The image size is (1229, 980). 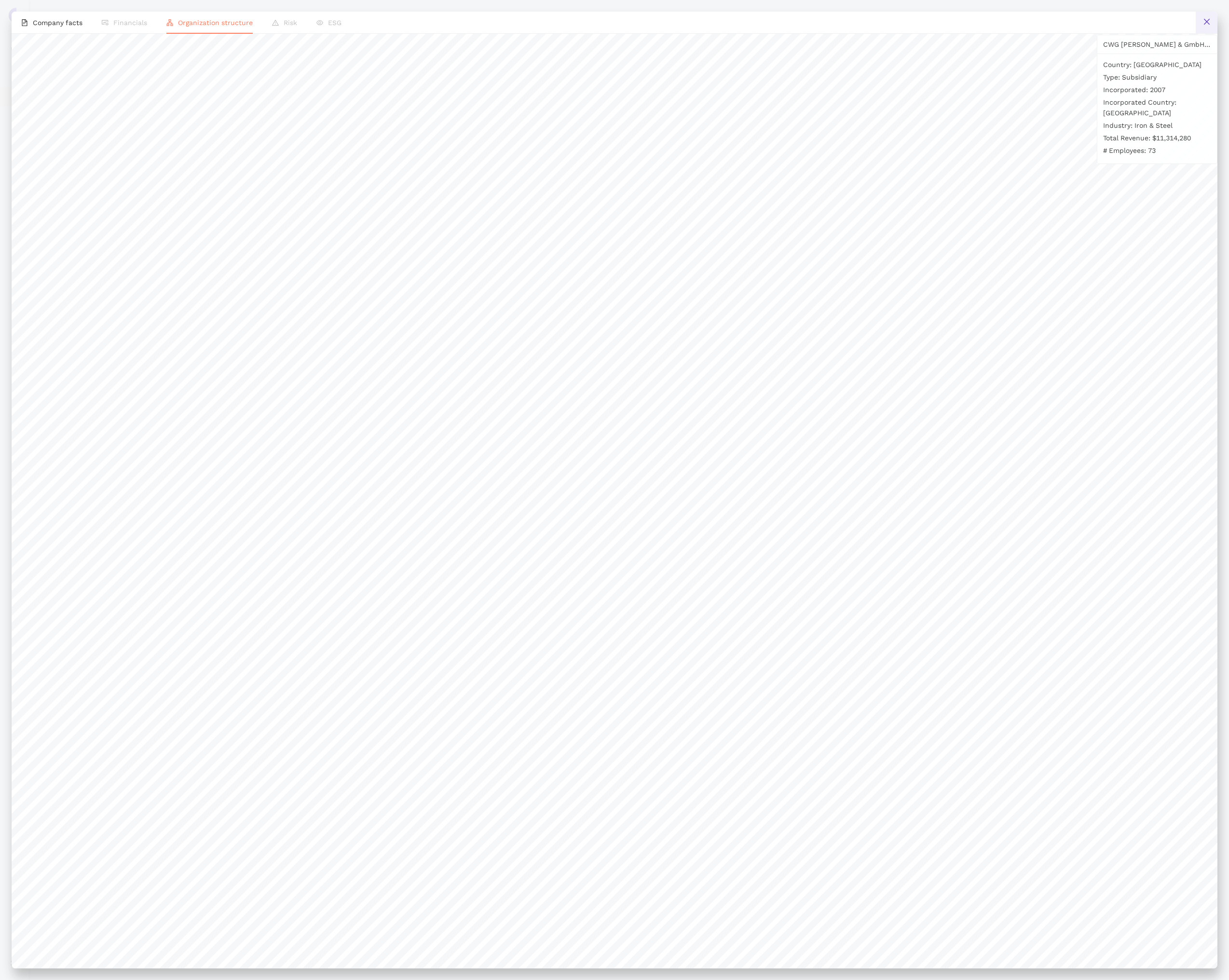 What do you see at coordinates (169, 22) in the screenshot?
I see `span: apartment` at bounding box center [169, 22].